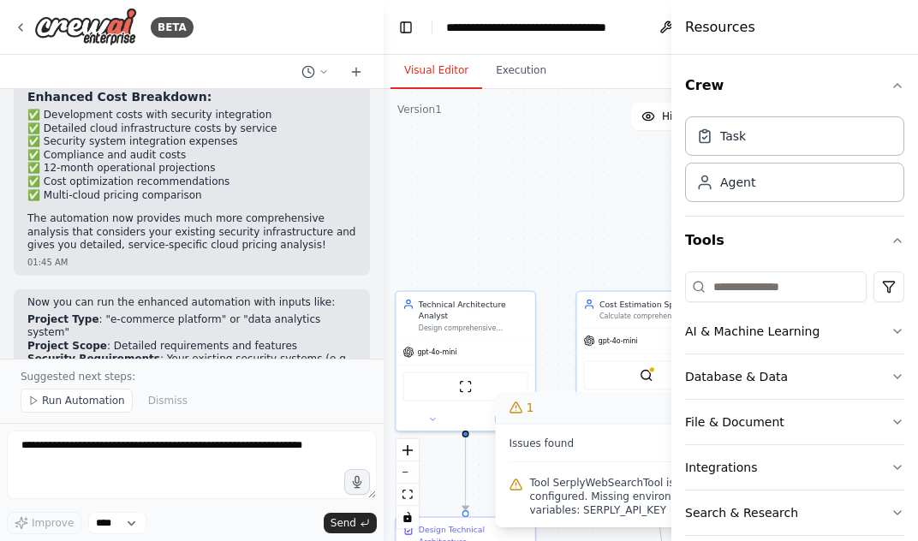 The width and height of the screenshot is (918, 541). What do you see at coordinates (738, 182) in the screenshot?
I see `div: Agent` at bounding box center [738, 182].